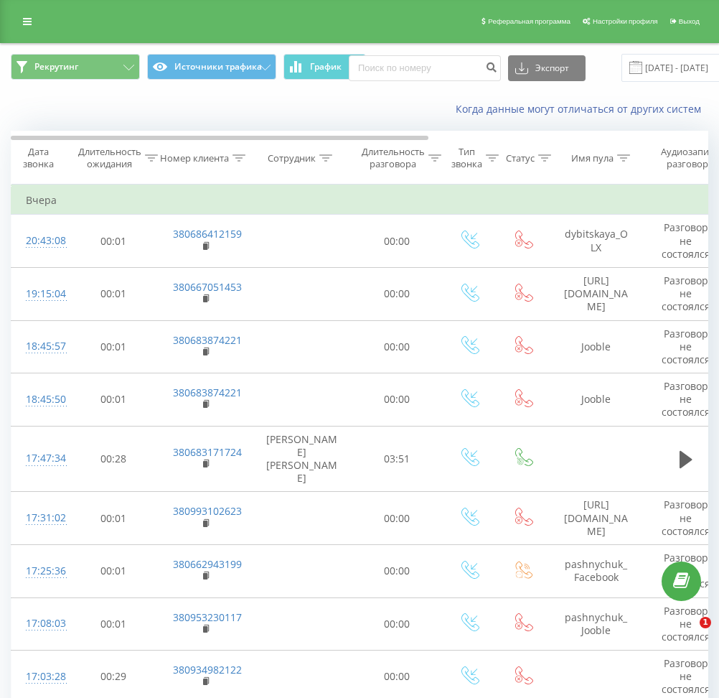  What do you see at coordinates (208, 564) in the screenshot?
I see `a: 380662943199` at bounding box center [208, 564].